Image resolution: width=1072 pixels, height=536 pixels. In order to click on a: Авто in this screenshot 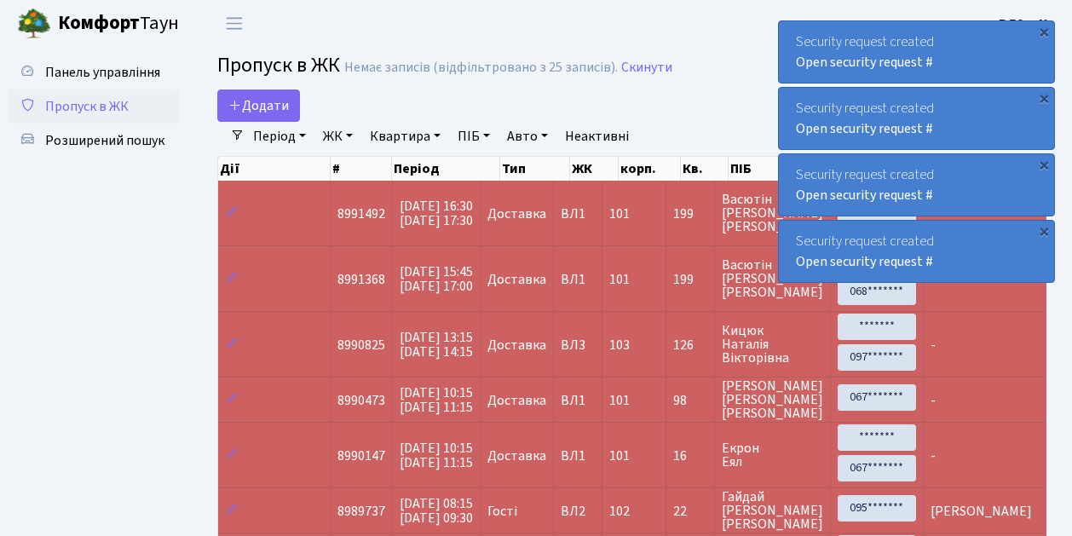, I will do `click(527, 136)`.